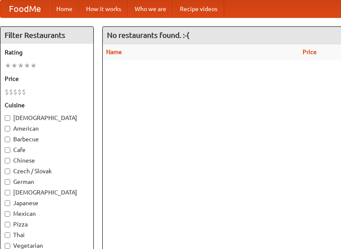 The width and height of the screenshot is (341, 249). What do you see at coordinates (47, 52) in the screenshot?
I see `h5: Rating` at bounding box center [47, 52].